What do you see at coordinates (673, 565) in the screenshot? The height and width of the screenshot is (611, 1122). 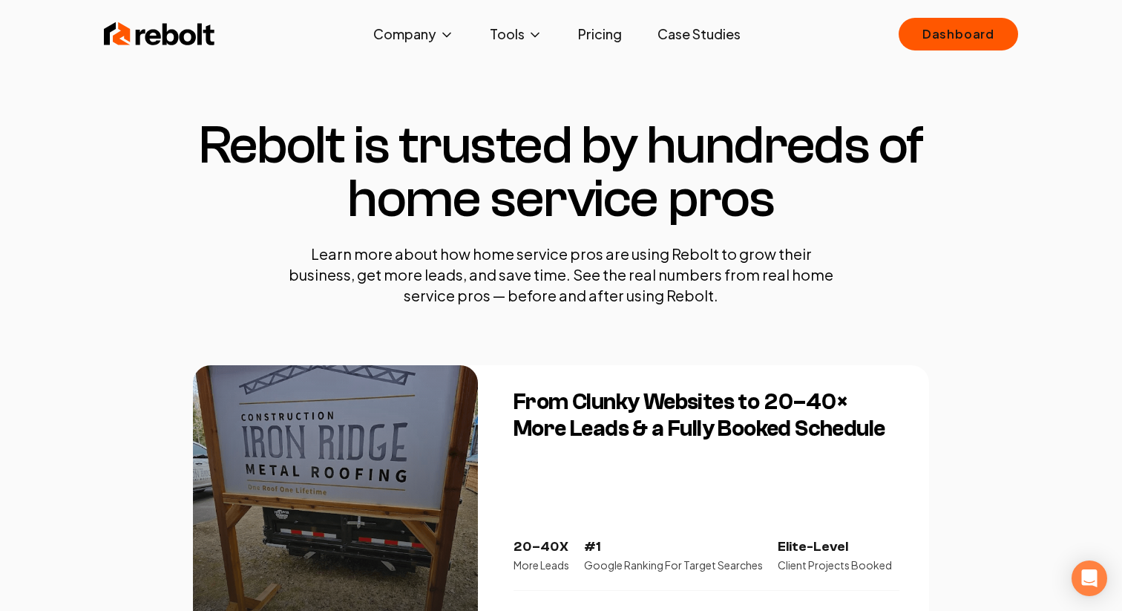 I see `p: Google Ranking For Target Searches` at bounding box center [673, 565].